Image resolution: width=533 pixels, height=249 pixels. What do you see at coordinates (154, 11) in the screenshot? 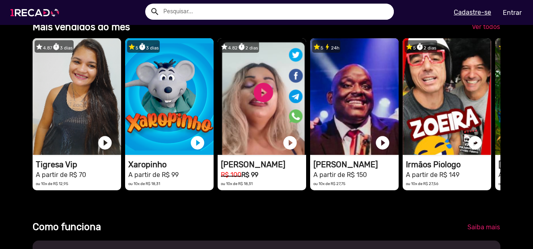
I see `button: Example home icon` at bounding box center [154, 11].